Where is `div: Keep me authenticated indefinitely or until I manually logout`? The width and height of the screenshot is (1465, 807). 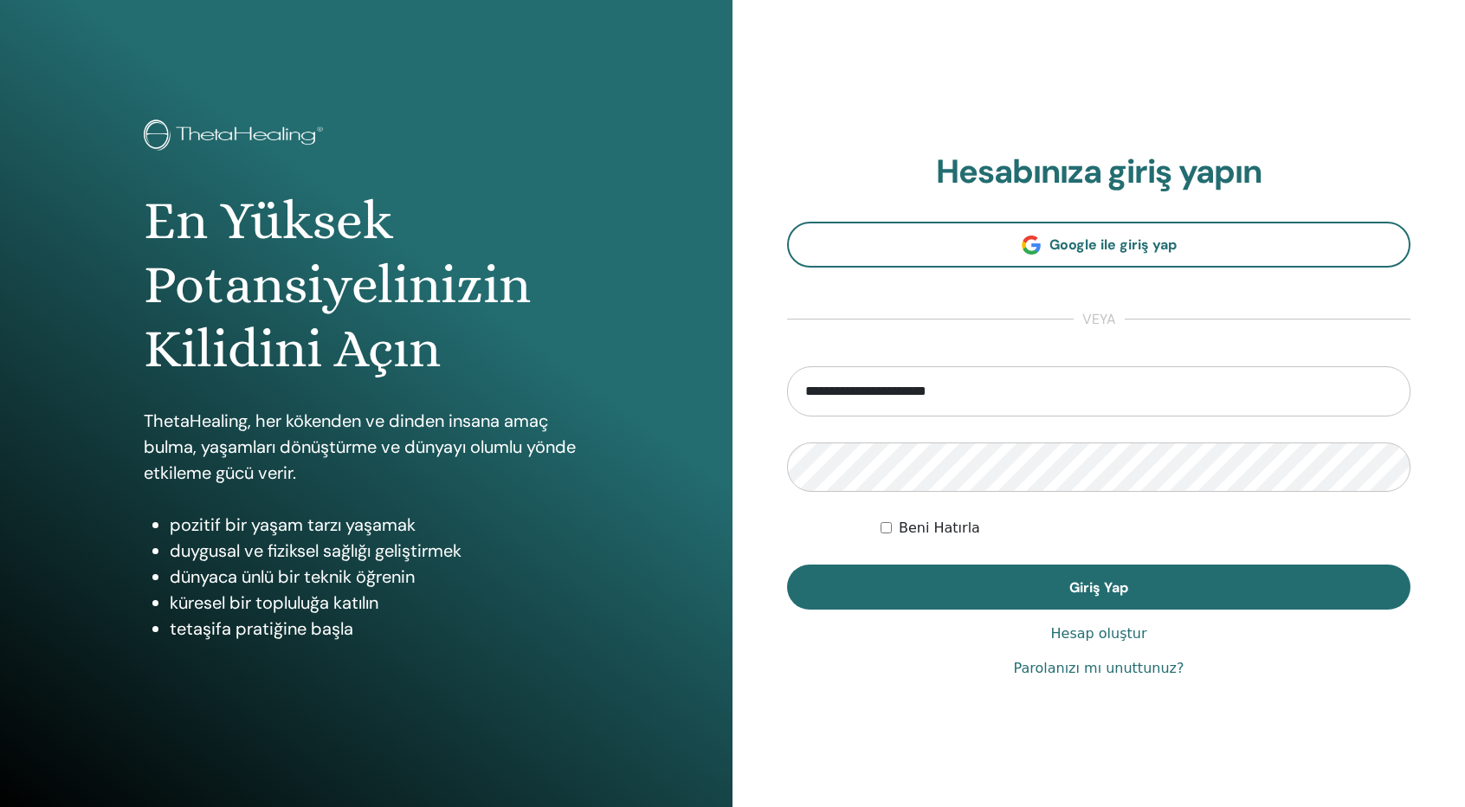
div: Keep me authenticated indefinitely or until I manually logout is located at coordinates (1145, 528).